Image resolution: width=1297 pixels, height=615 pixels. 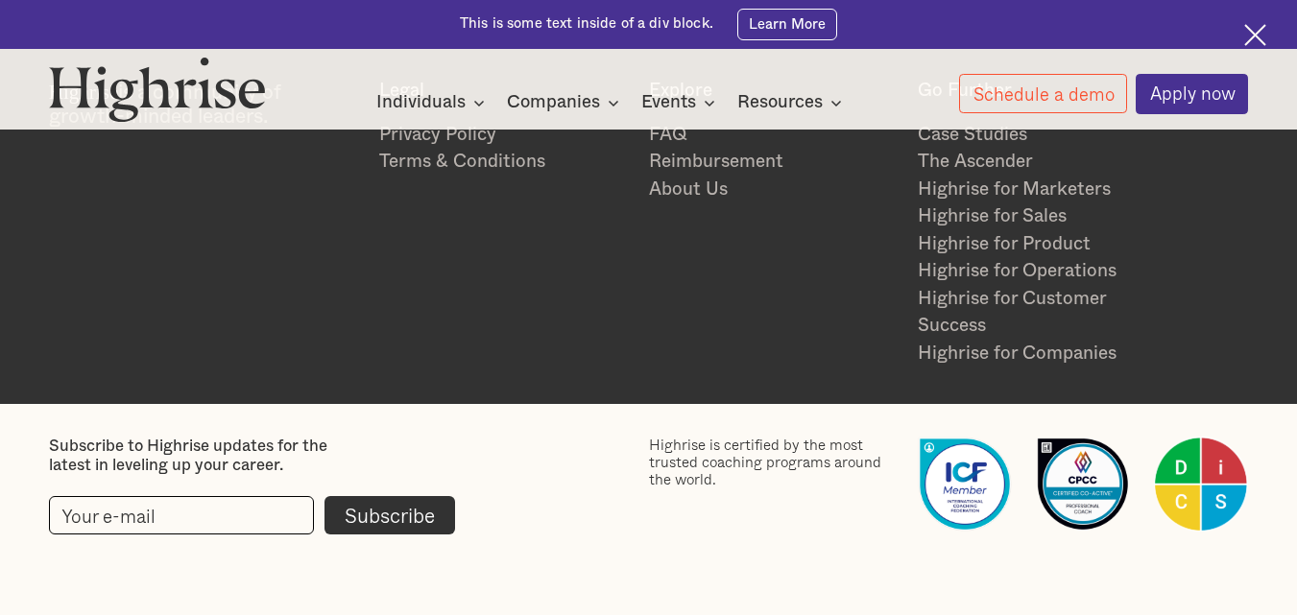 What do you see at coordinates (773, 135) in the screenshot?
I see `a: FAQ` at bounding box center [773, 135].